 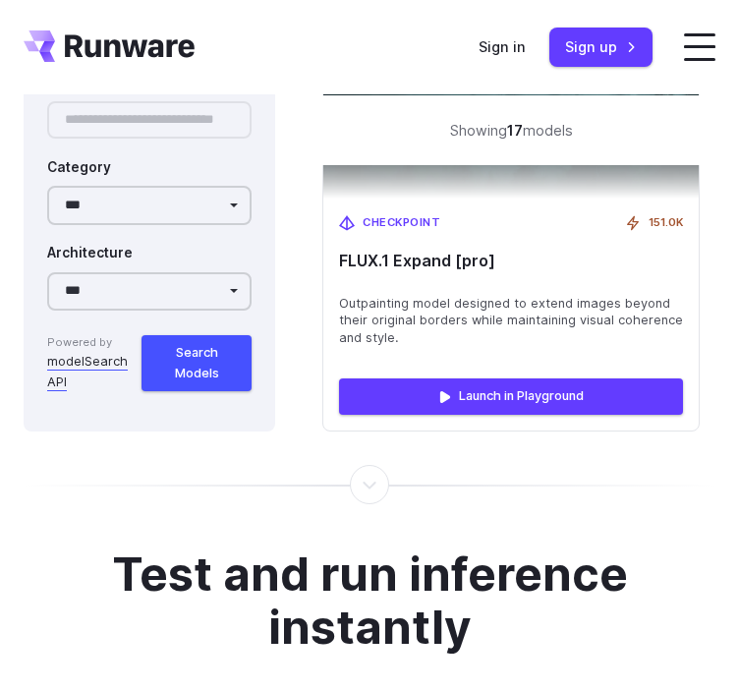 What do you see at coordinates (149, 291) in the screenshot?
I see `select: Architecture` at bounding box center [149, 291].